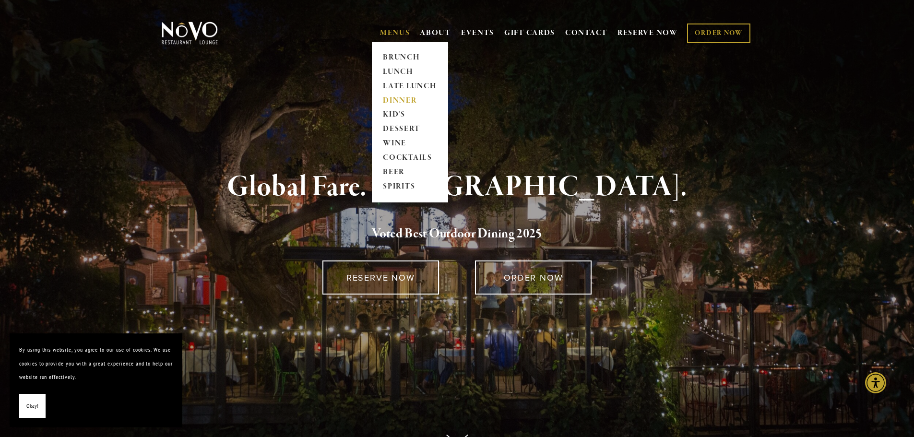 This screenshot has width=914, height=437. I want to click on a: BRUNCH, so click(410, 58).